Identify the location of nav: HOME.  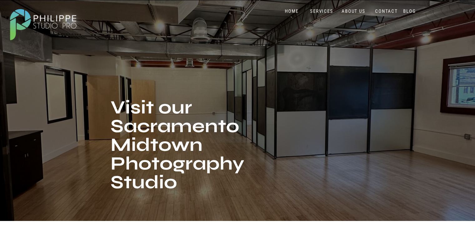
(292, 11).